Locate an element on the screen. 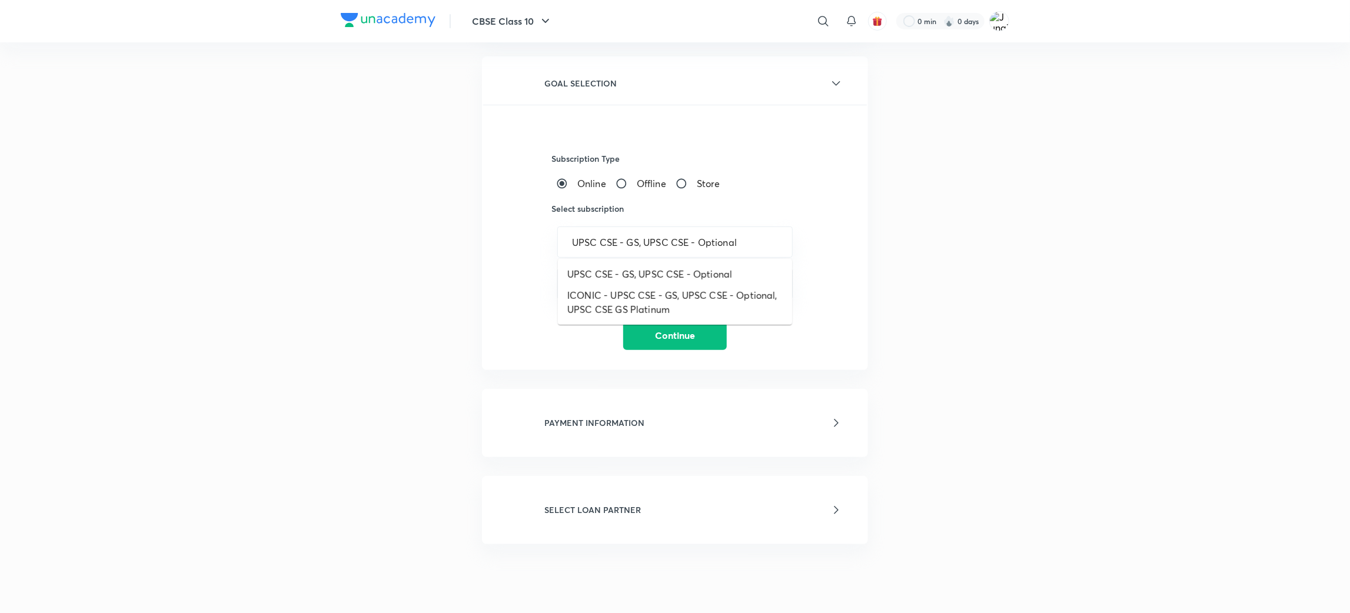 This screenshot has width=1350, height=613. img: Junaid Saleem is located at coordinates (999, 21).